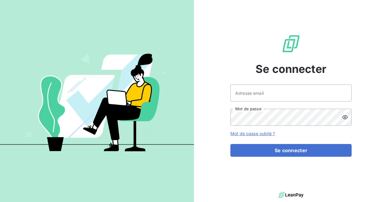  Describe the element at coordinates (252, 133) in the screenshot. I see `a: Mot de passe oublié ?` at that location.